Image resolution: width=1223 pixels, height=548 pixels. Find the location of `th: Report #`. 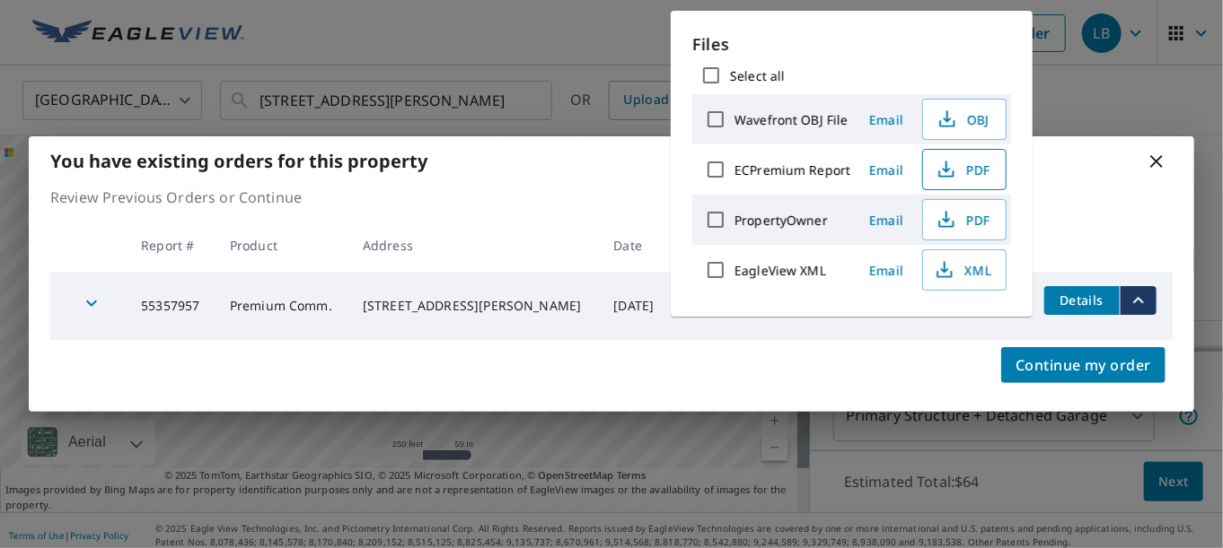

th: Report # is located at coordinates (171, 245).